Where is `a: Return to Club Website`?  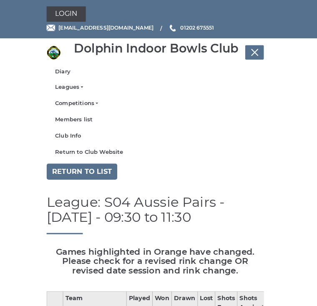 a: Return to Club Website is located at coordinates (159, 149).